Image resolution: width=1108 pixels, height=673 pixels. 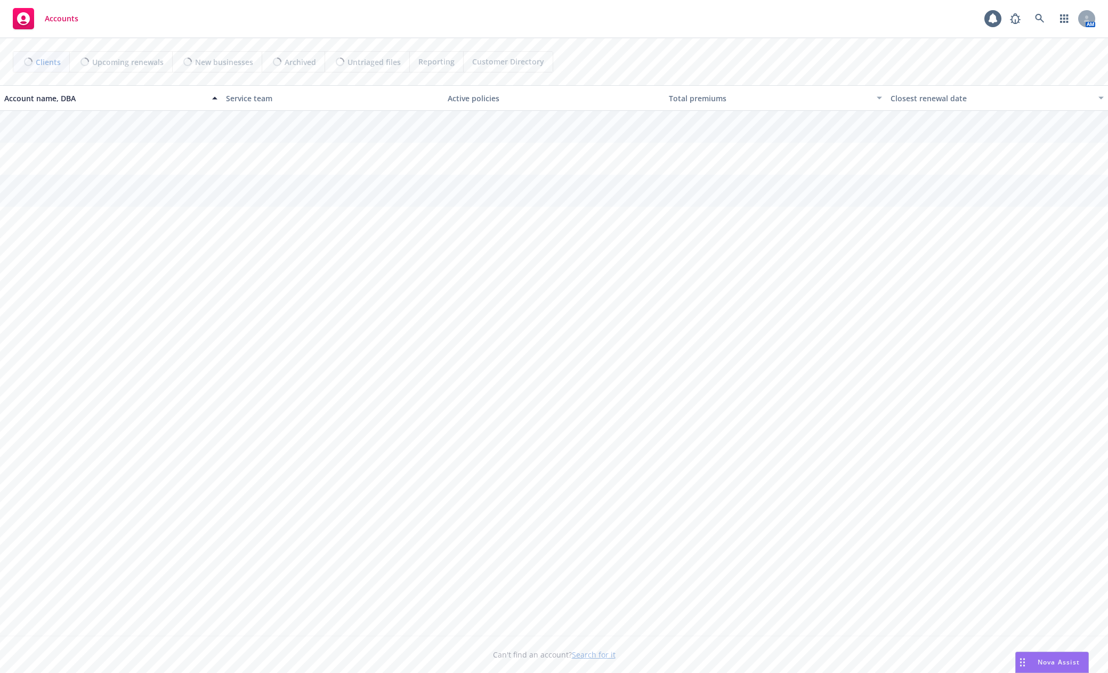 What do you see at coordinates (554, 98) in the screenshot?
I see `button: Active policies` at bounding box center [554, 98].